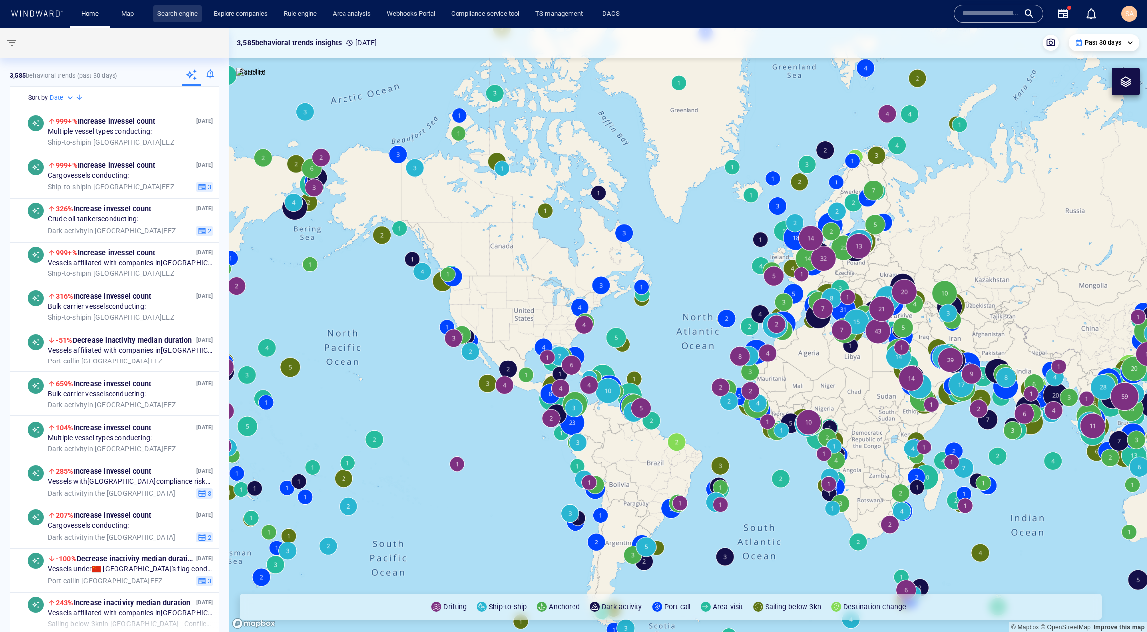 This screenshot has height=632, width=1147. What do you see at coordinates (90, 14) in the screenshot?
I see `a: Home` at bounding box center [90, 14].